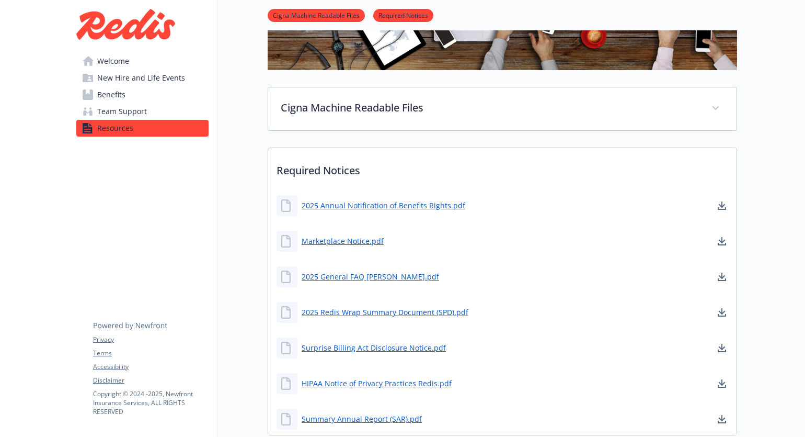 The height and width of the screenshot is (437, 805). I want to click on a: Resources, so click(142, 128).